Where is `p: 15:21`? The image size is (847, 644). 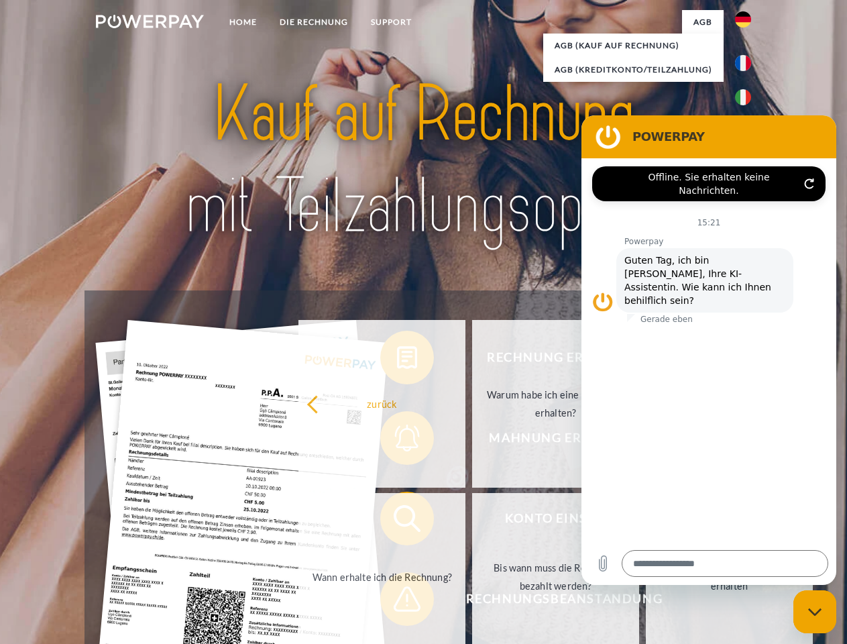 p: 15:21 is located at coordinates (127, 107).